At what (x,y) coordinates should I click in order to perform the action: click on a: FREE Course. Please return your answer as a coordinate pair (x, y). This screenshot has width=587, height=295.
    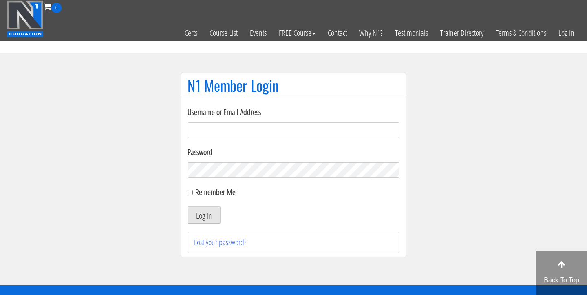
    Looking at the image, I should click on (297, 33).